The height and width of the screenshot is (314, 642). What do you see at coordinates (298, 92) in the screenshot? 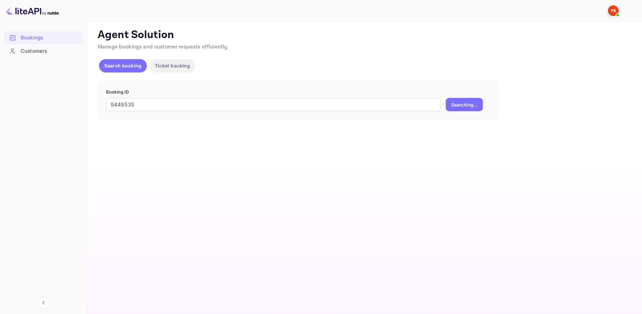
I see `p: Booking ID` at bounding box center [298, 92].